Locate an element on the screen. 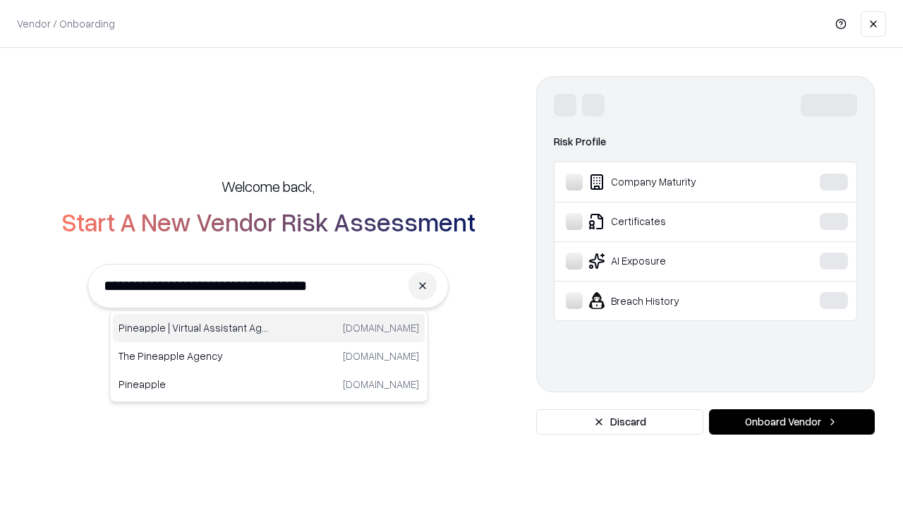 This screenshot has width=903, height=508. div: Company Maturity is located at coordinates (671, 182).